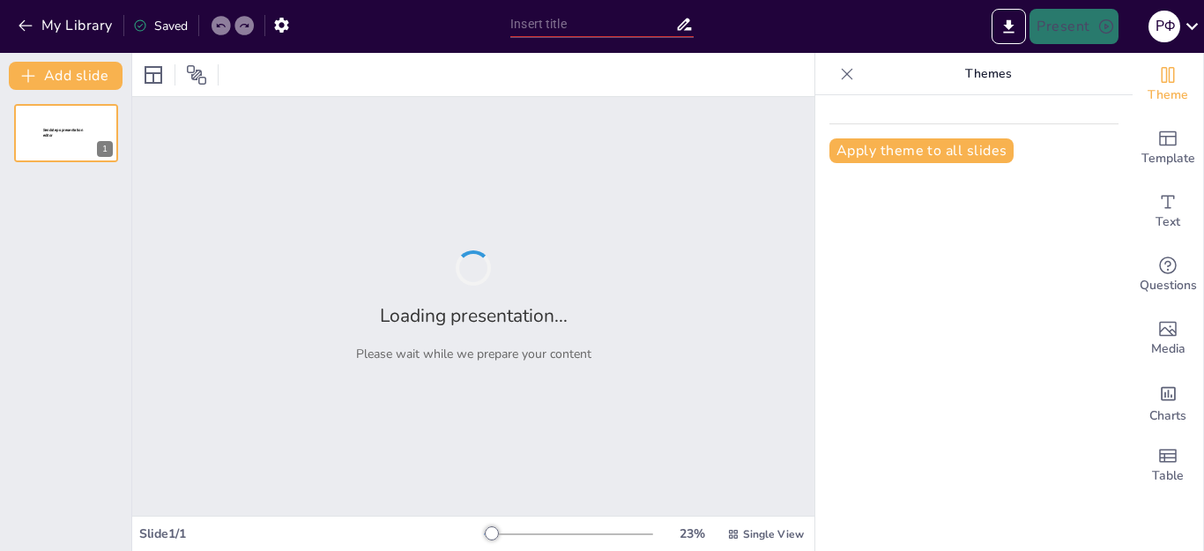 This screenshot has width=1204, height=551. What do you see at coordinates (160, 26) in the screenshot?
I see `div: Saved` at bounding box center [160, 26].